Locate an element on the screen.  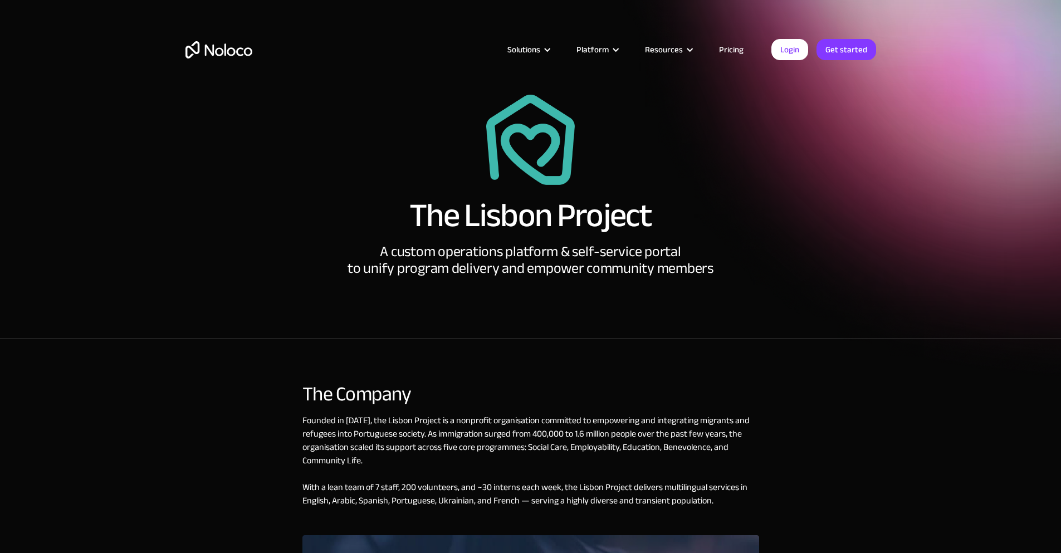
div: A custom operations platform & self-service portal to unify program delivery and empower communit... is located at coordinates (530, 260).